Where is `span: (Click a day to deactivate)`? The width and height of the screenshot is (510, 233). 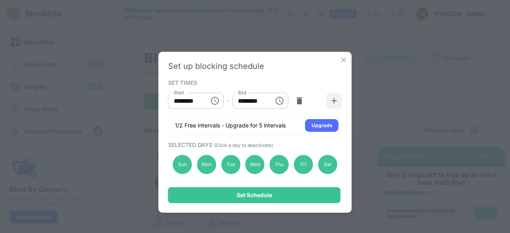
span: (Click a day to deactivate) is located at coordinates (244, 145).